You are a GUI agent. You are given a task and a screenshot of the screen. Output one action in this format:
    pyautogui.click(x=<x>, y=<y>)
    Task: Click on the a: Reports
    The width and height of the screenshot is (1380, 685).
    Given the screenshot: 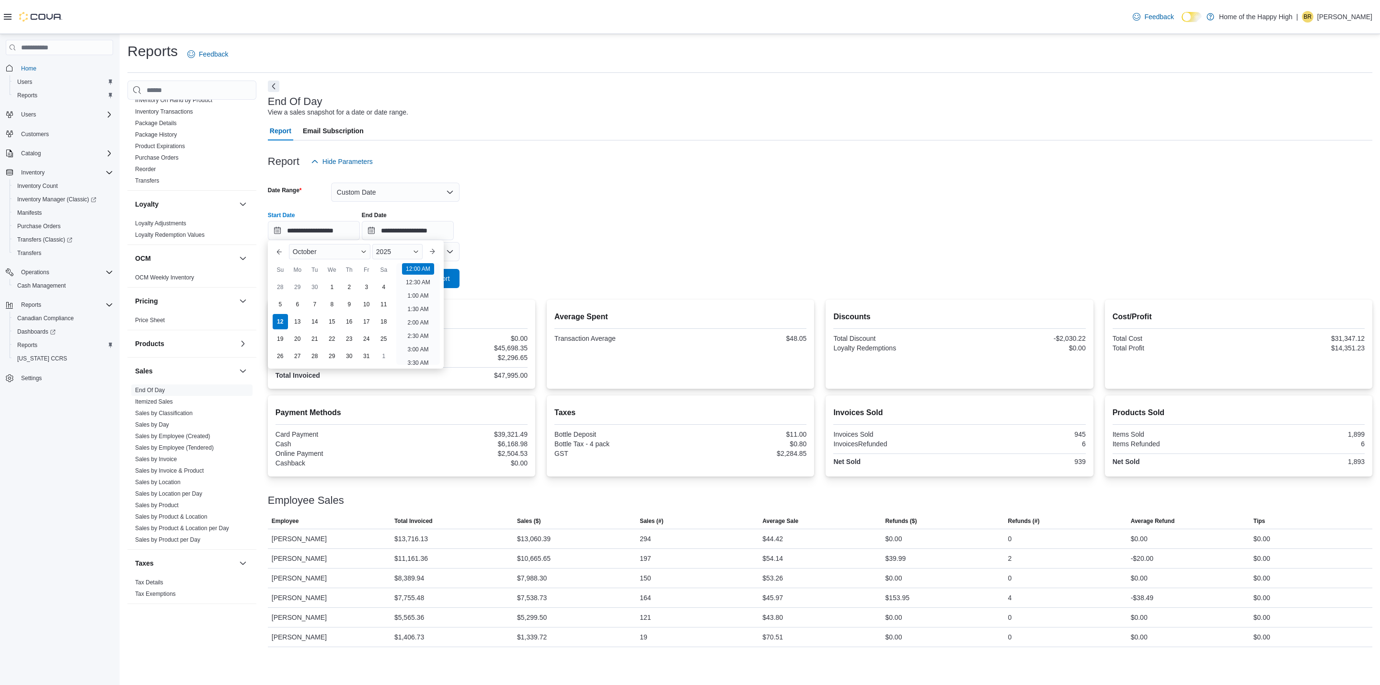 What is the action you would take?
    pyautogui.click(x=27, y=95)
    